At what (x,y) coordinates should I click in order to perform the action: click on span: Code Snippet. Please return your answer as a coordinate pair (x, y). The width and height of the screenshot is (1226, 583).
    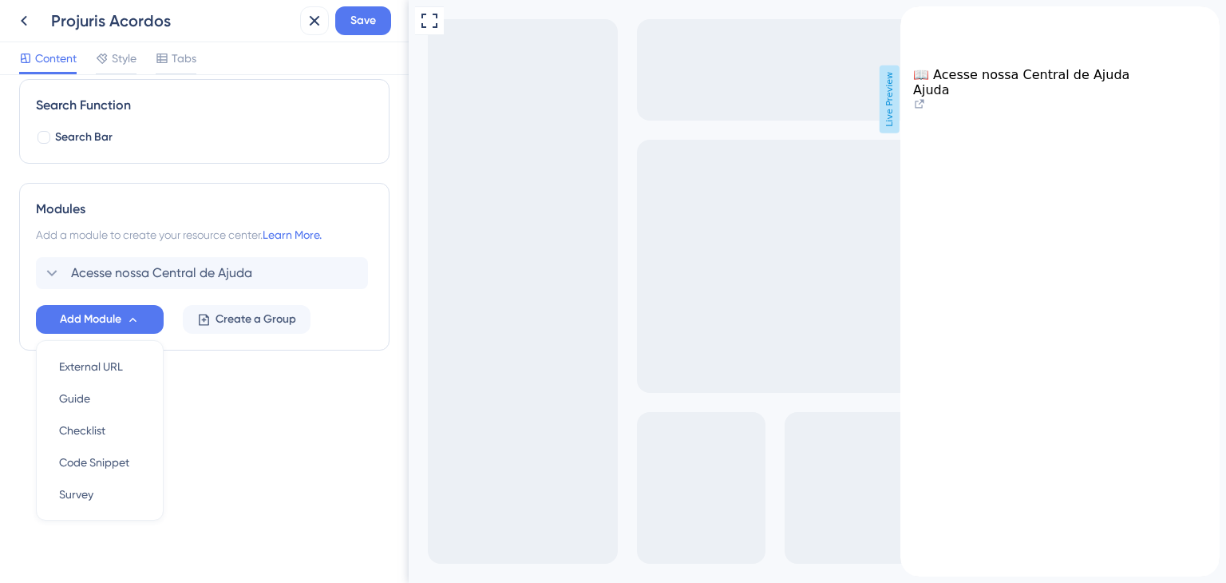
    Looking at the image, I should click on (94, 462).